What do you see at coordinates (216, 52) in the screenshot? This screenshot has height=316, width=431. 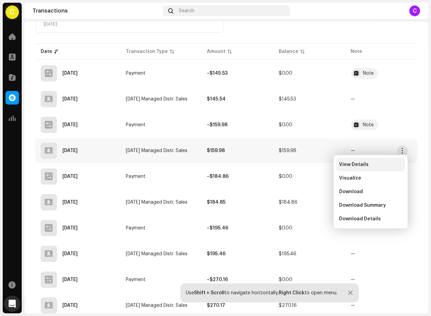 I see `div: Amount` at bounding box center [216, 52].